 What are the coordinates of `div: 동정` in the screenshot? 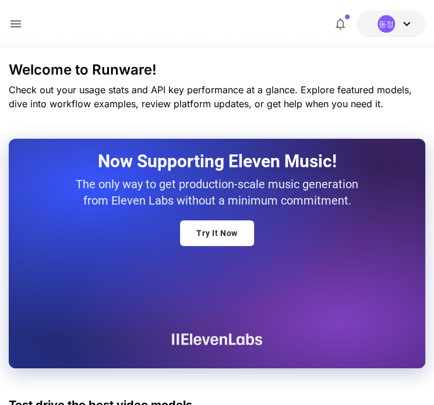 It's located at (387, 24).